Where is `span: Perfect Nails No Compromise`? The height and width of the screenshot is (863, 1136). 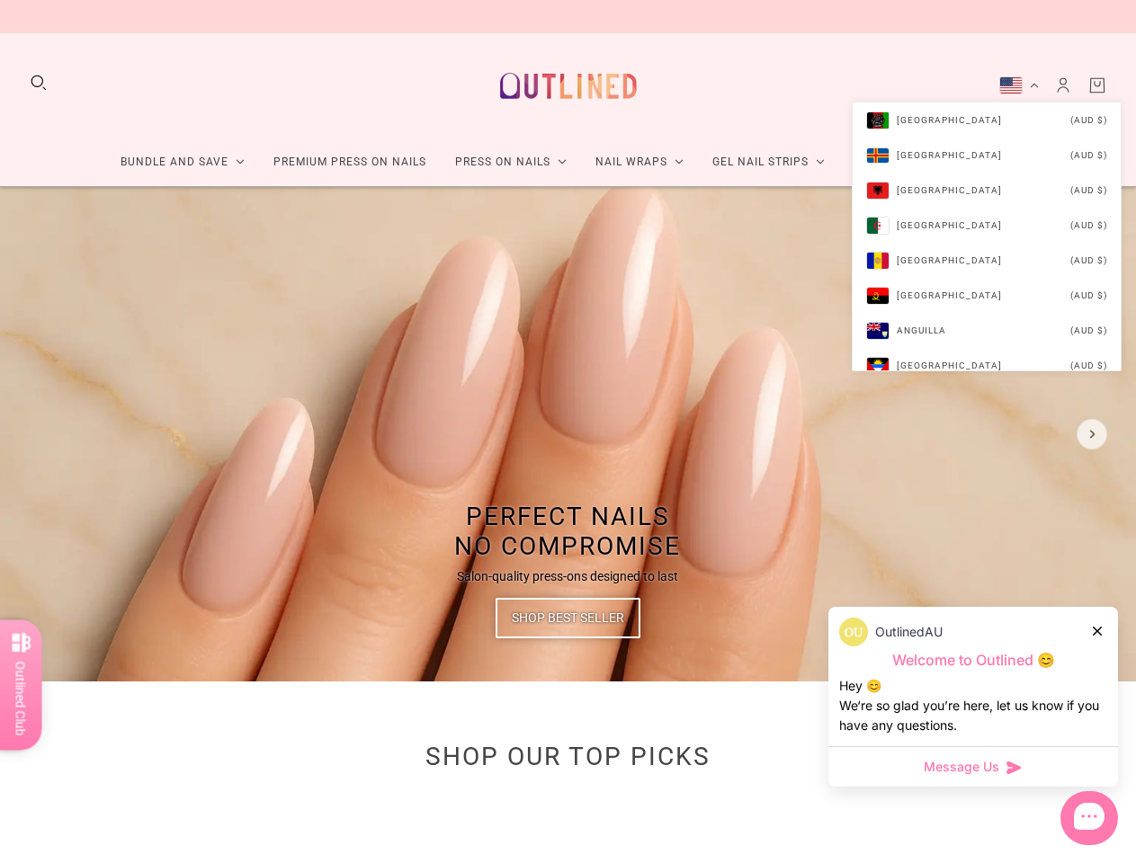
span: Perfect Nails No Compromise is located at coordinates (567, 531).